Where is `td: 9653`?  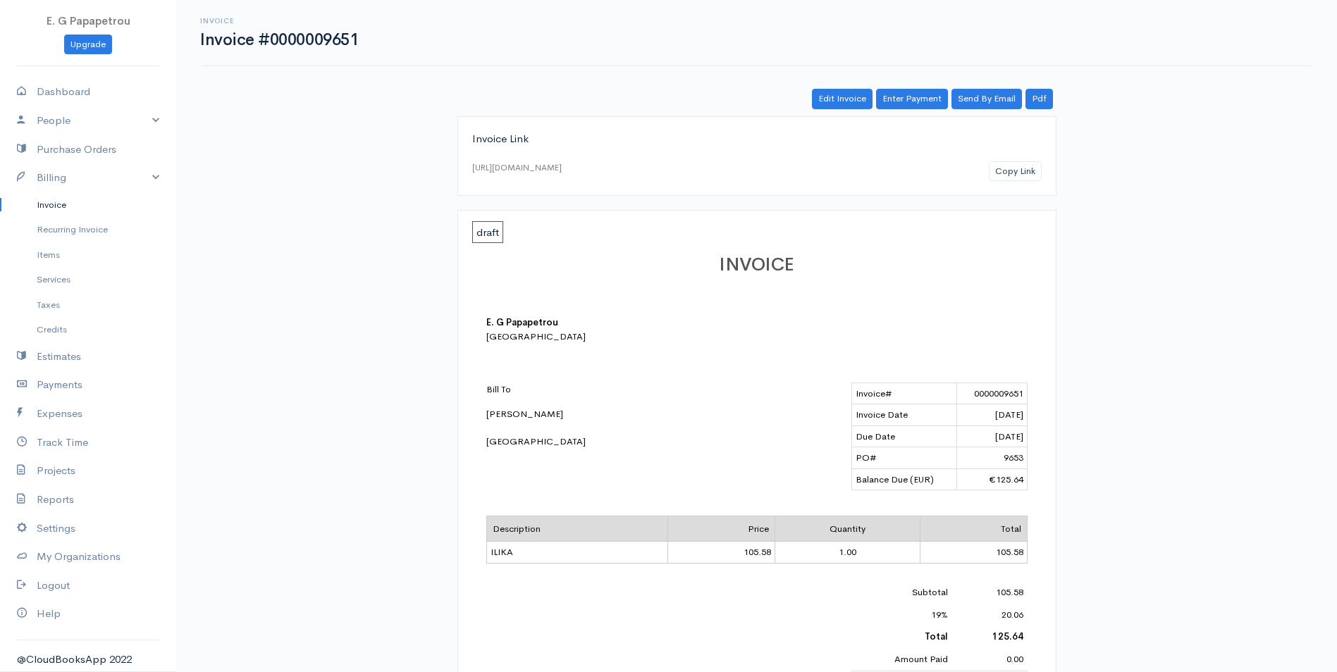 td: 9653 is located at coordinates (992, 458).